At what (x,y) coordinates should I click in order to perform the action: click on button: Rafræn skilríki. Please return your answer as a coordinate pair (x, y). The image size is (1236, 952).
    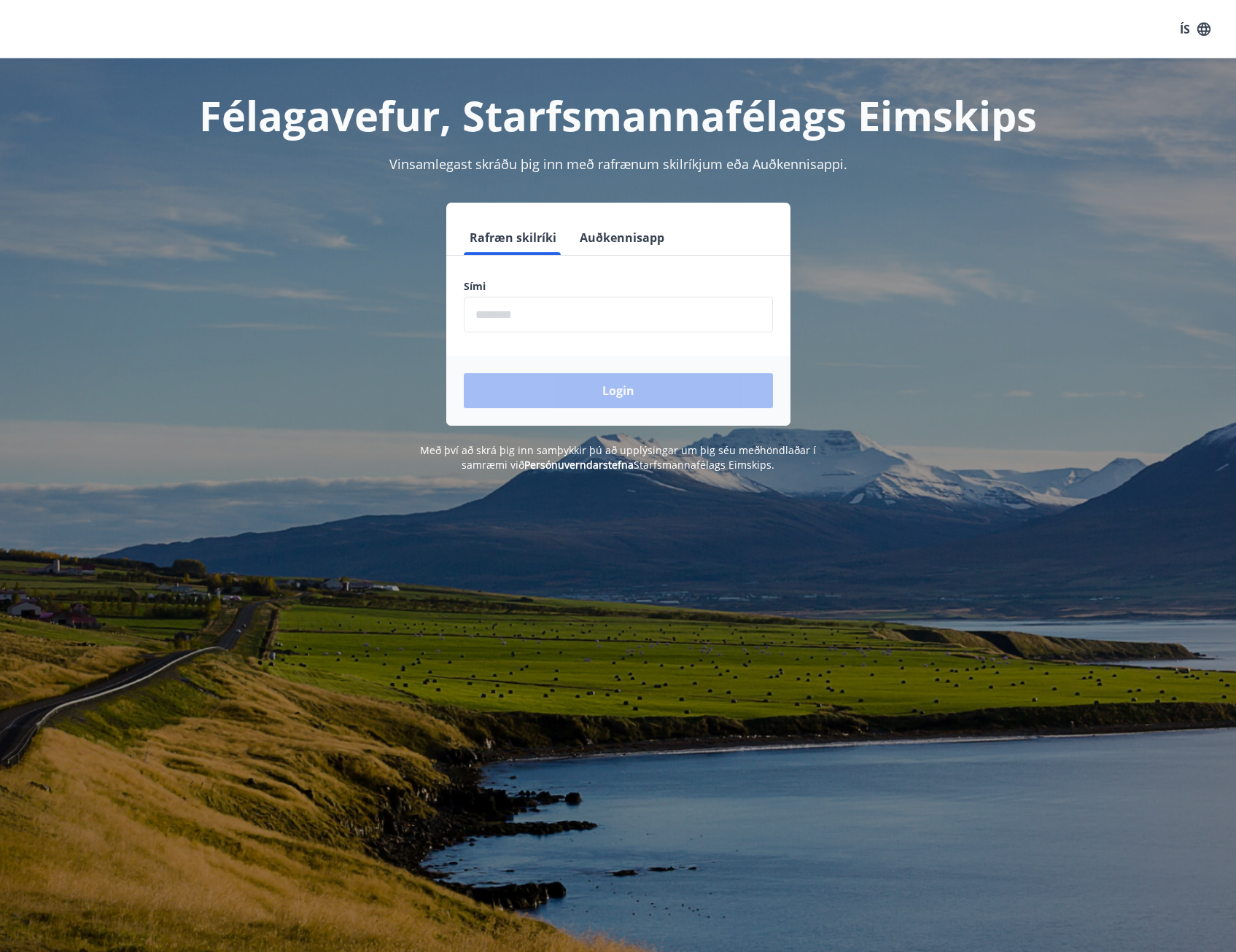
    Looking at the image, I should click on (513, 238).